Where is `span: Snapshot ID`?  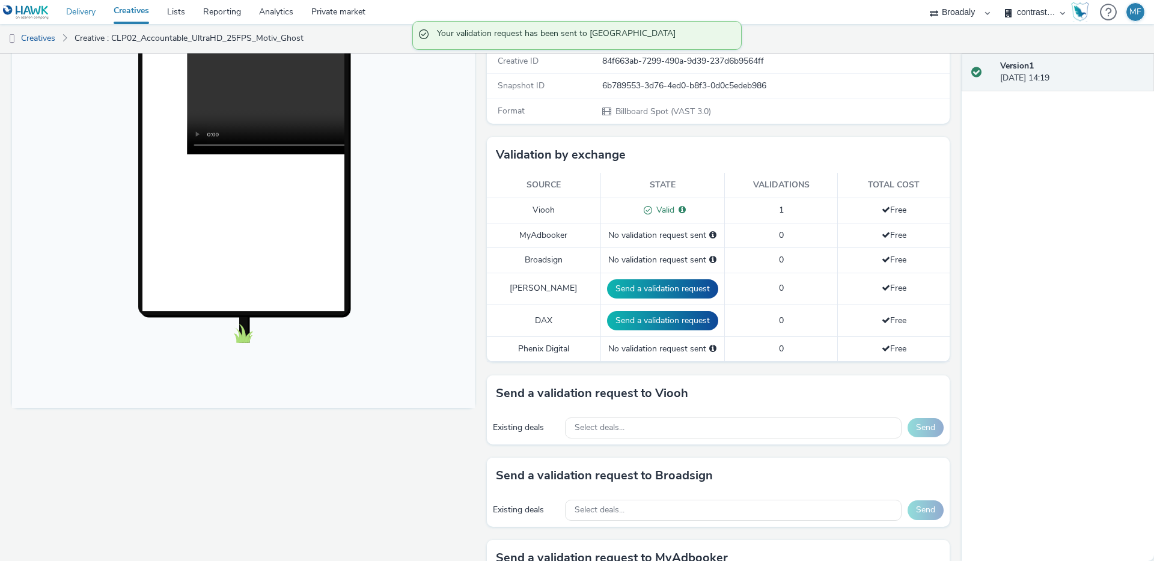 span: Snapshot ID is located at coordinates (521, 85).